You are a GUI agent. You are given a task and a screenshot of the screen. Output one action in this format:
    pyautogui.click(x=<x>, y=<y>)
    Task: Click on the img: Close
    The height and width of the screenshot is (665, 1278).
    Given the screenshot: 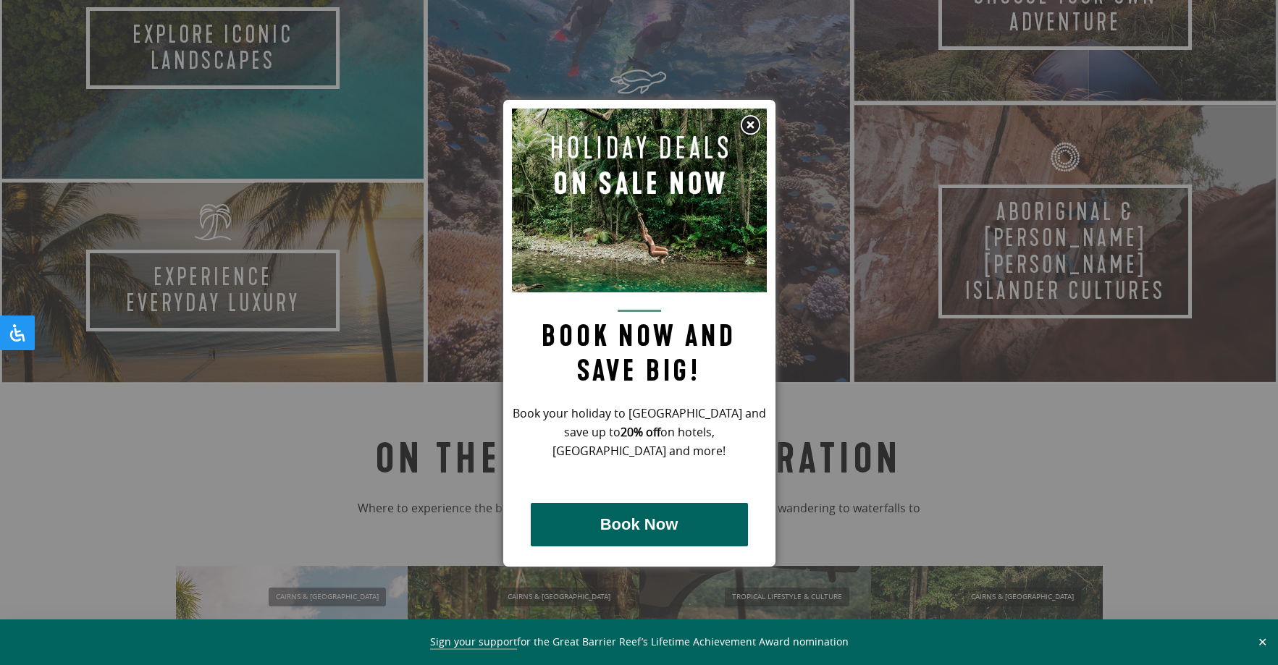 What is the action you would take?
    pyautogui.click(x=750, y=125)
    